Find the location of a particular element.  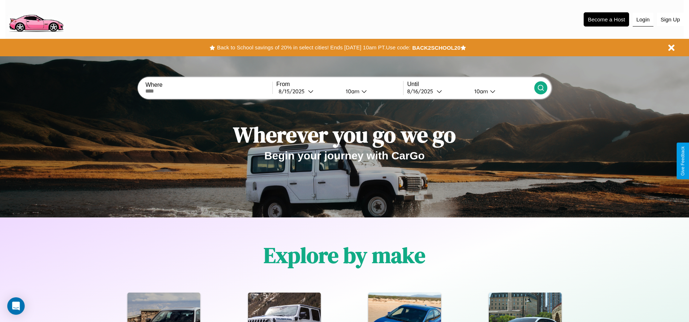

div: Open Intercom Messenger is located at coordinates (16, 306).